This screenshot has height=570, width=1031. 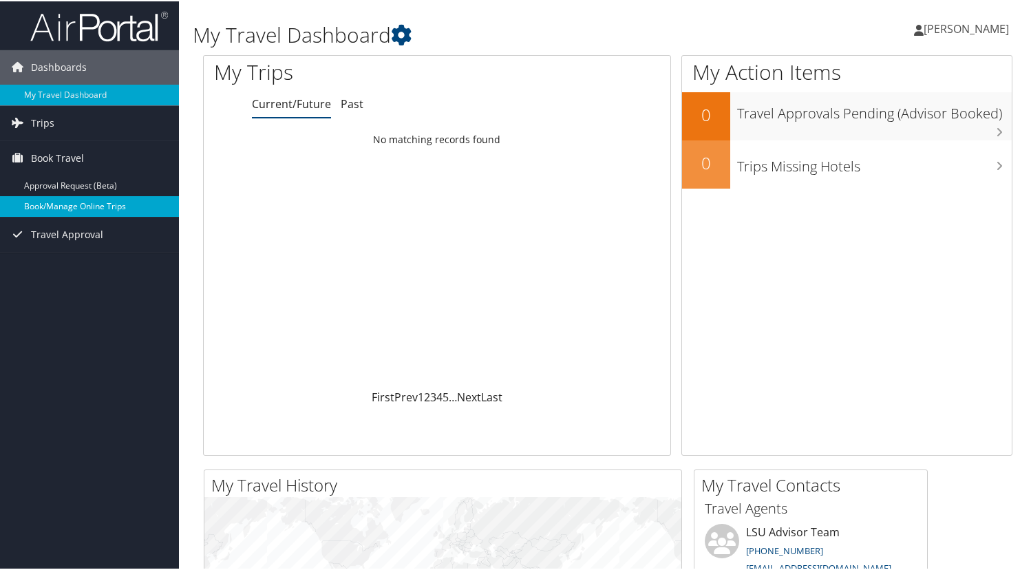 I want to click on span: Trips, so click(x=43, y=122).